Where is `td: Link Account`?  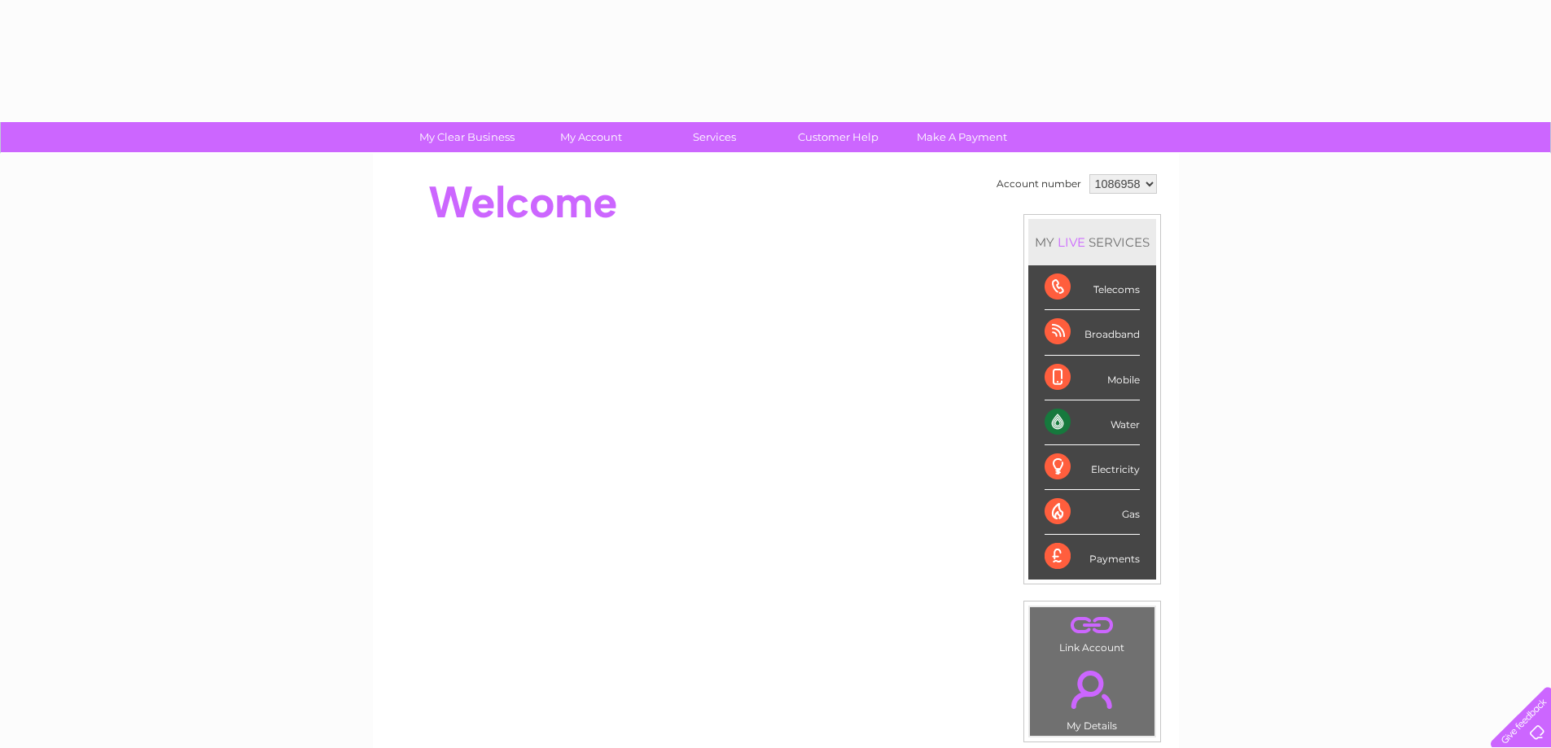
td: Link Account is located at coordinates (1092, 632).